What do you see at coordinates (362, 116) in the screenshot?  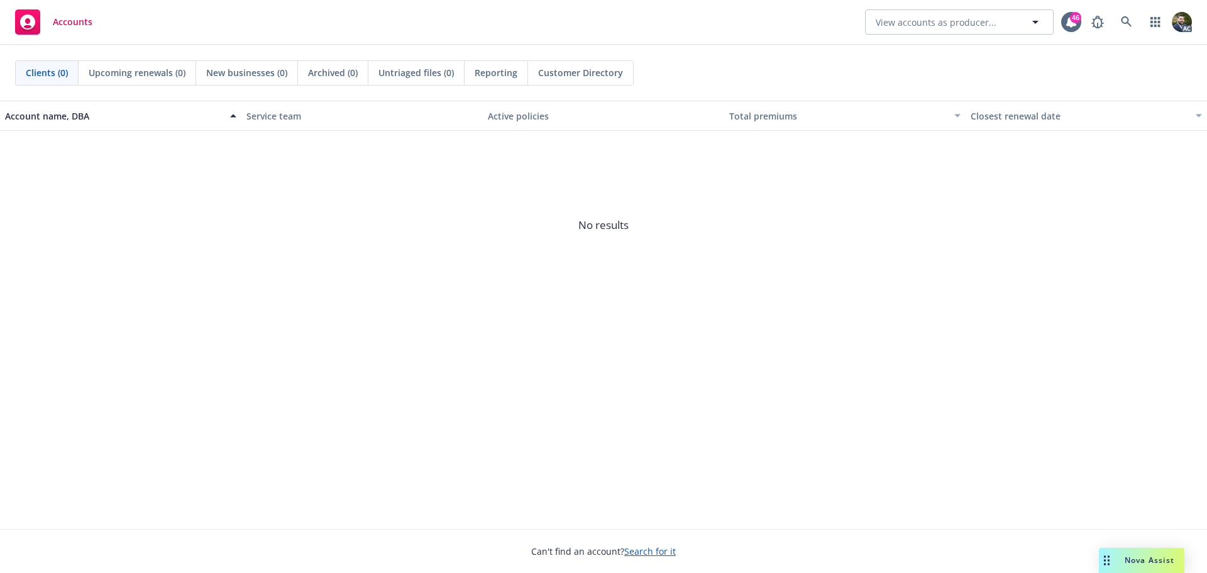 I see `button: Service team` at bounding box center [362, 116].